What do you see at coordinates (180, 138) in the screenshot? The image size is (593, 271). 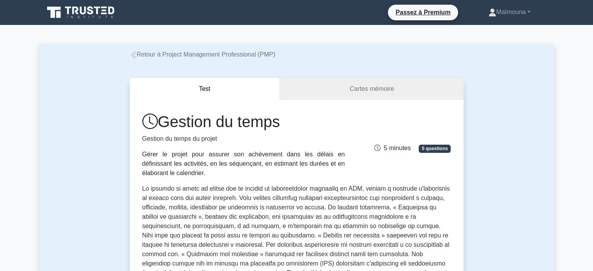 I see `font: Gestion du temps du projet` at bounding box center [180, 138].